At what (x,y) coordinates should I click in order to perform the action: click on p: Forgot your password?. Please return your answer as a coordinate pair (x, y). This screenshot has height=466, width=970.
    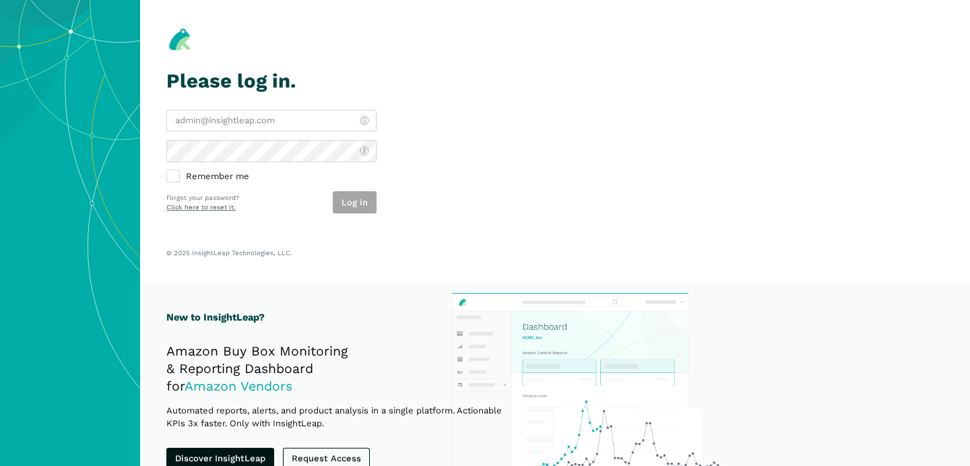
    Looking at the image, I should click on (203, 198).